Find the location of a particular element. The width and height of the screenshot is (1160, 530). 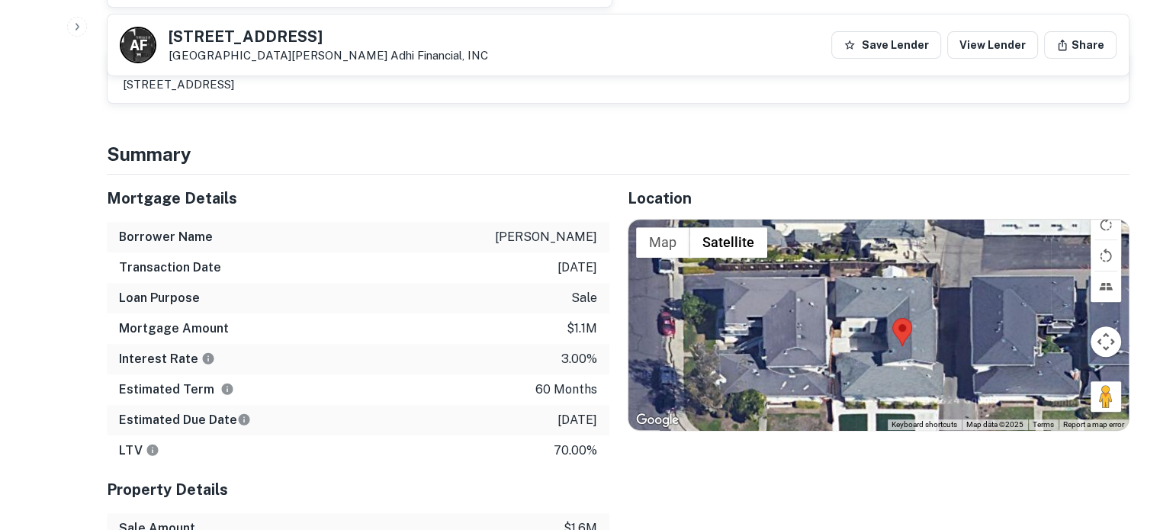

h5: Location is located at coordinates (878, 198).